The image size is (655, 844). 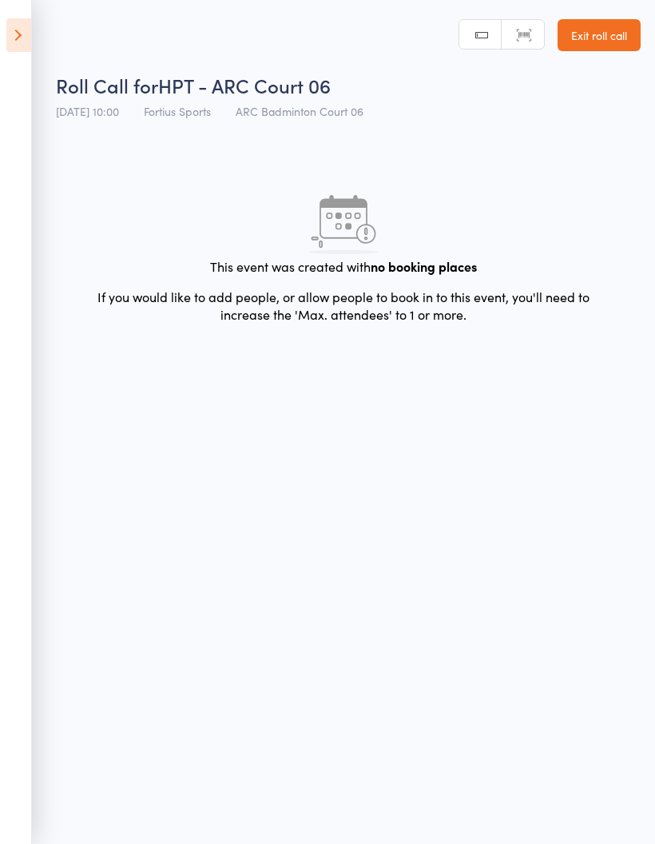 What do you see at coordinates (343, 305) in the screenshot?
I see `p: If you would like to add people, or allow people to book in to this event, you'll need to increas...` at bounding box center [343, 305].